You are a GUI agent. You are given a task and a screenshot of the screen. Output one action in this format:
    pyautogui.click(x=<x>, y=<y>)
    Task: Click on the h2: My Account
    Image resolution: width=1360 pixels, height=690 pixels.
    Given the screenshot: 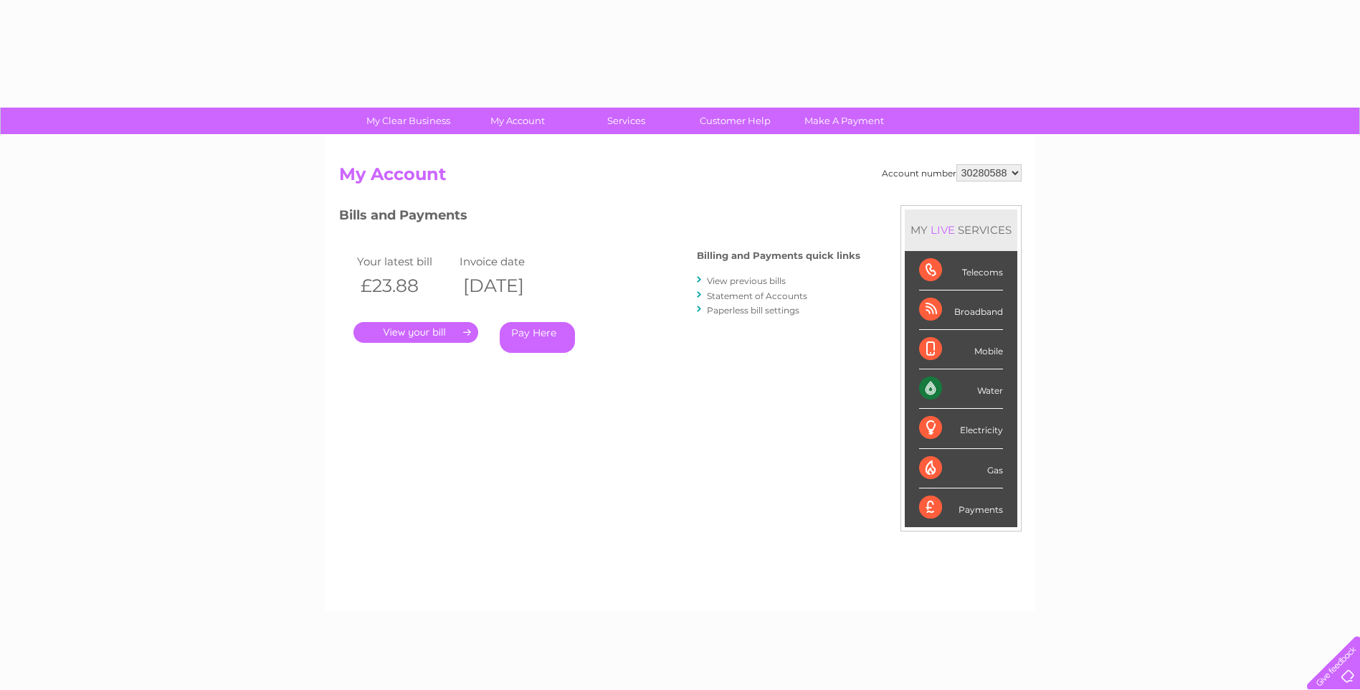 What is the action you would take?
    pyautogui.click(x=680, y=178)
    